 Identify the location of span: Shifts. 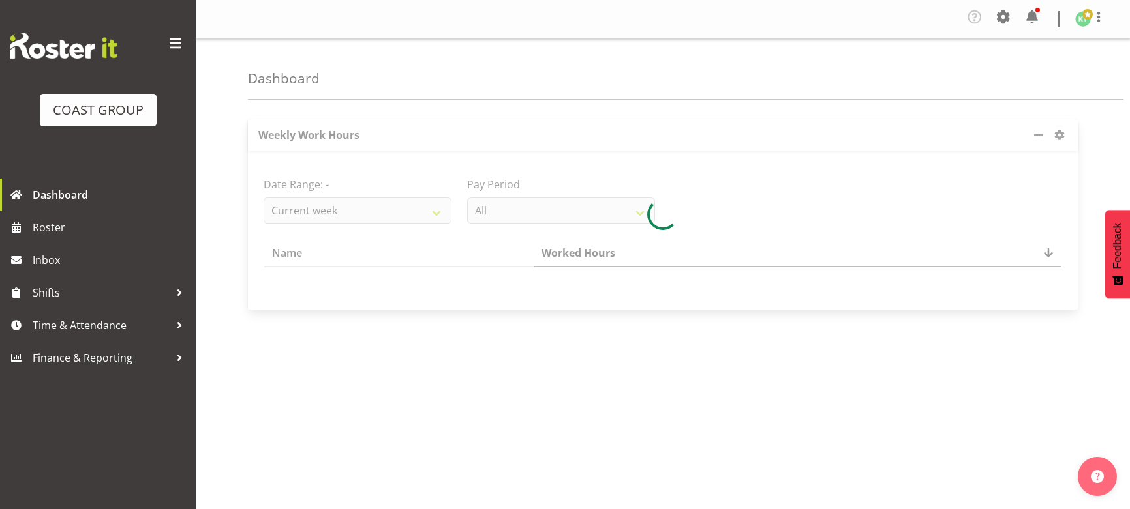
(101, 293).